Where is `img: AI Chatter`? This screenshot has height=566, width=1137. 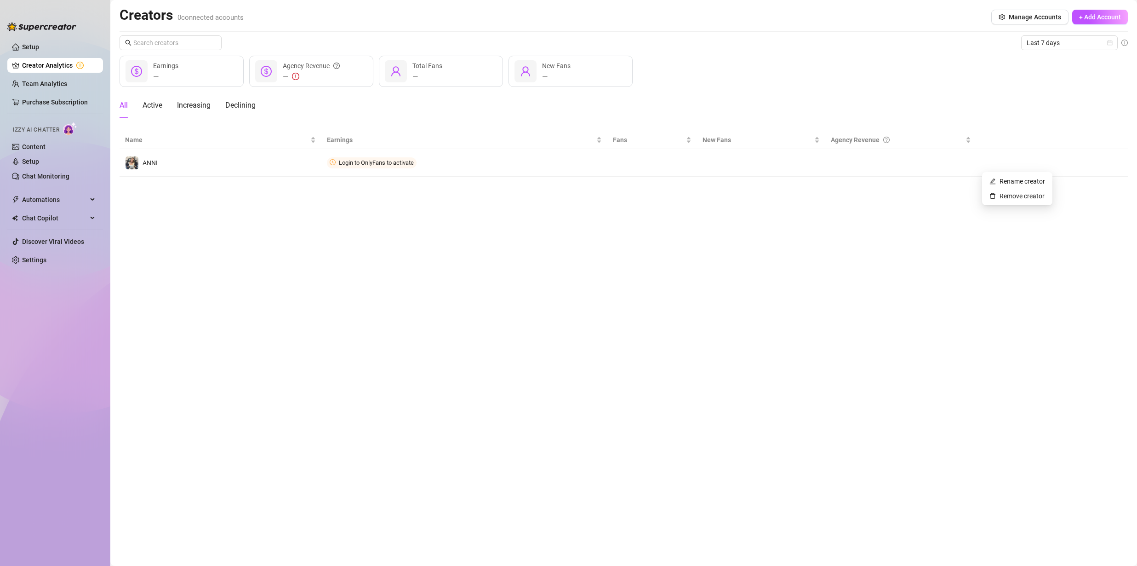
img: AI Chatter is located at coordinates (70, 128).